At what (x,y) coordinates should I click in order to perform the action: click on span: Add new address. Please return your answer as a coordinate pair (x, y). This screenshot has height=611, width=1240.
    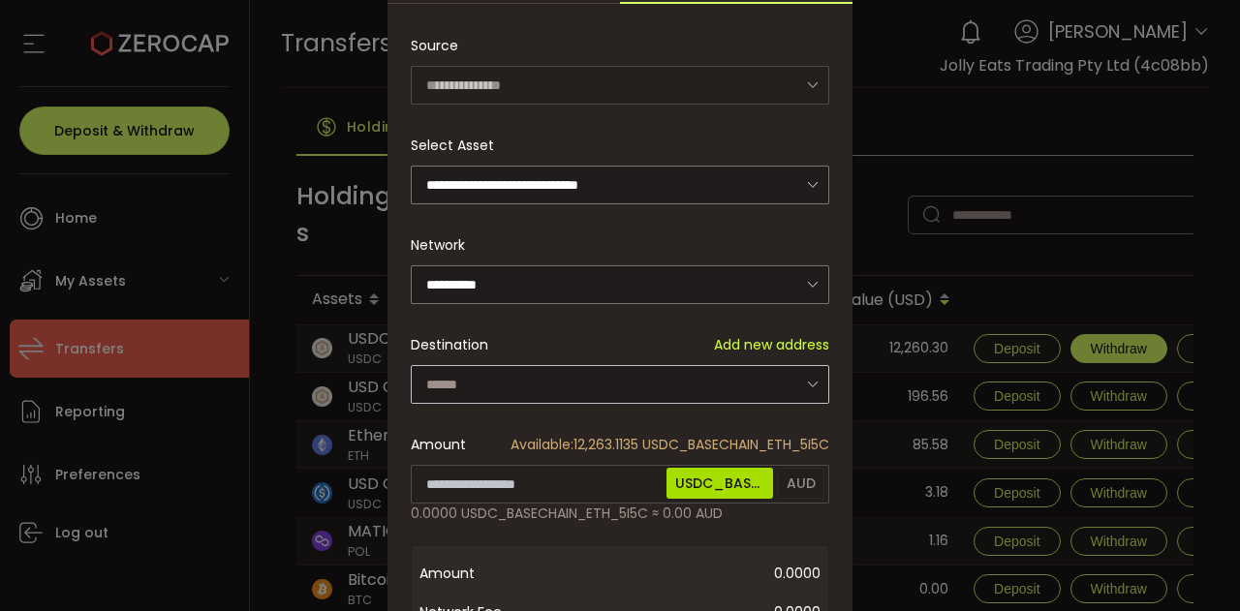
    Looking at the image, I should click on (771, 345).